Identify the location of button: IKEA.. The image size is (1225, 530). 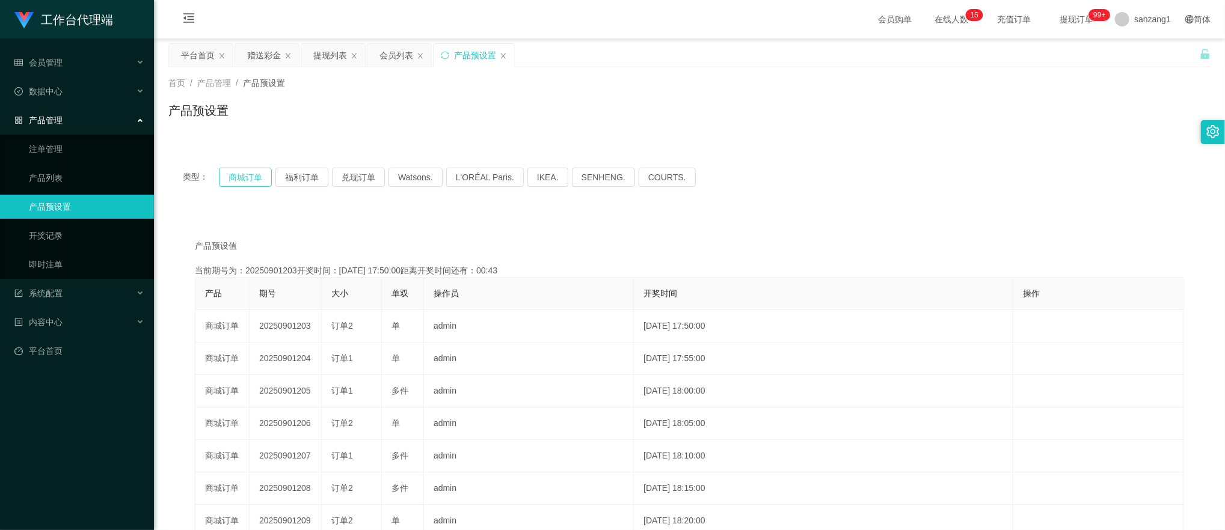
(548, 177).